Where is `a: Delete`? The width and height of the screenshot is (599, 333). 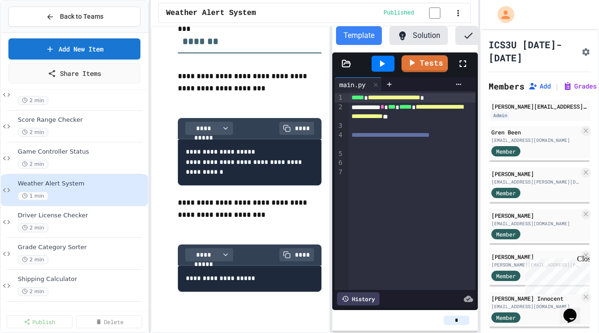 a: Delete is located at coordinates (109, 321).